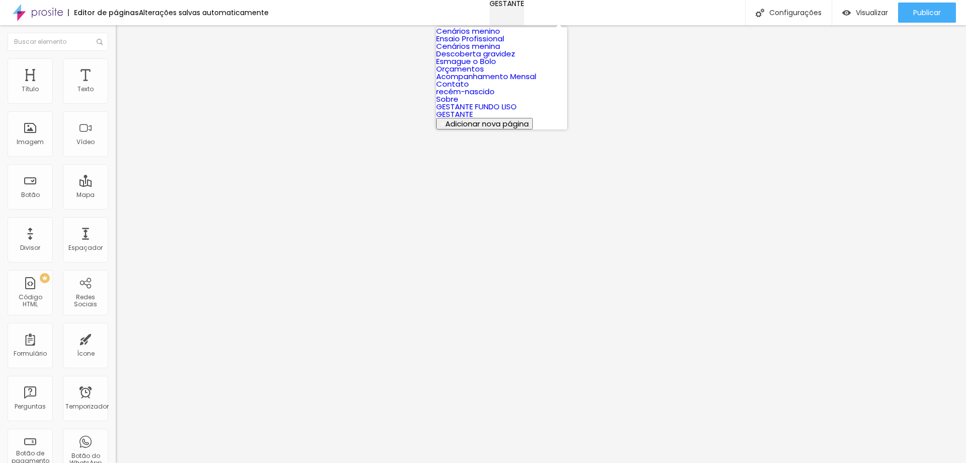 This screenshot has width=966, height=463. Describe the element at coordinates (468, 31) in the screenshot. I see `a: Cenários menino` at that location.